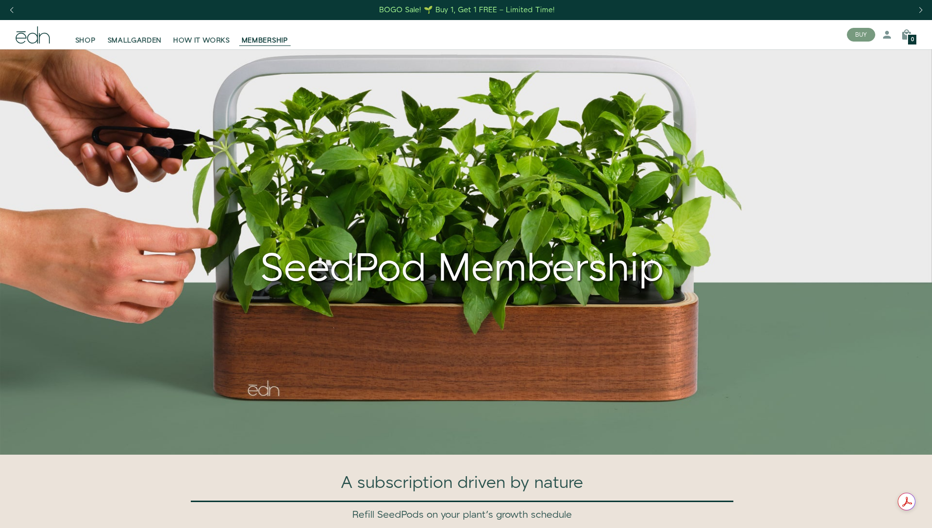 This screenshot has width=932, height=528. Describe the element at coordinates (201, 35) in the screenshot. I see `a: HOW IT WORKS` at that location.